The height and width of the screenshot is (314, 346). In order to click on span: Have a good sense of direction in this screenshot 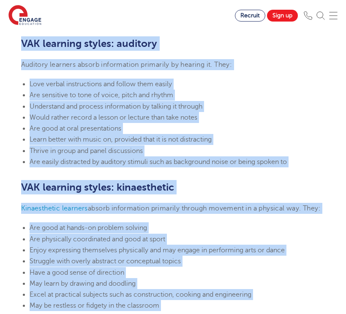, I will do `click(77, 272)`.